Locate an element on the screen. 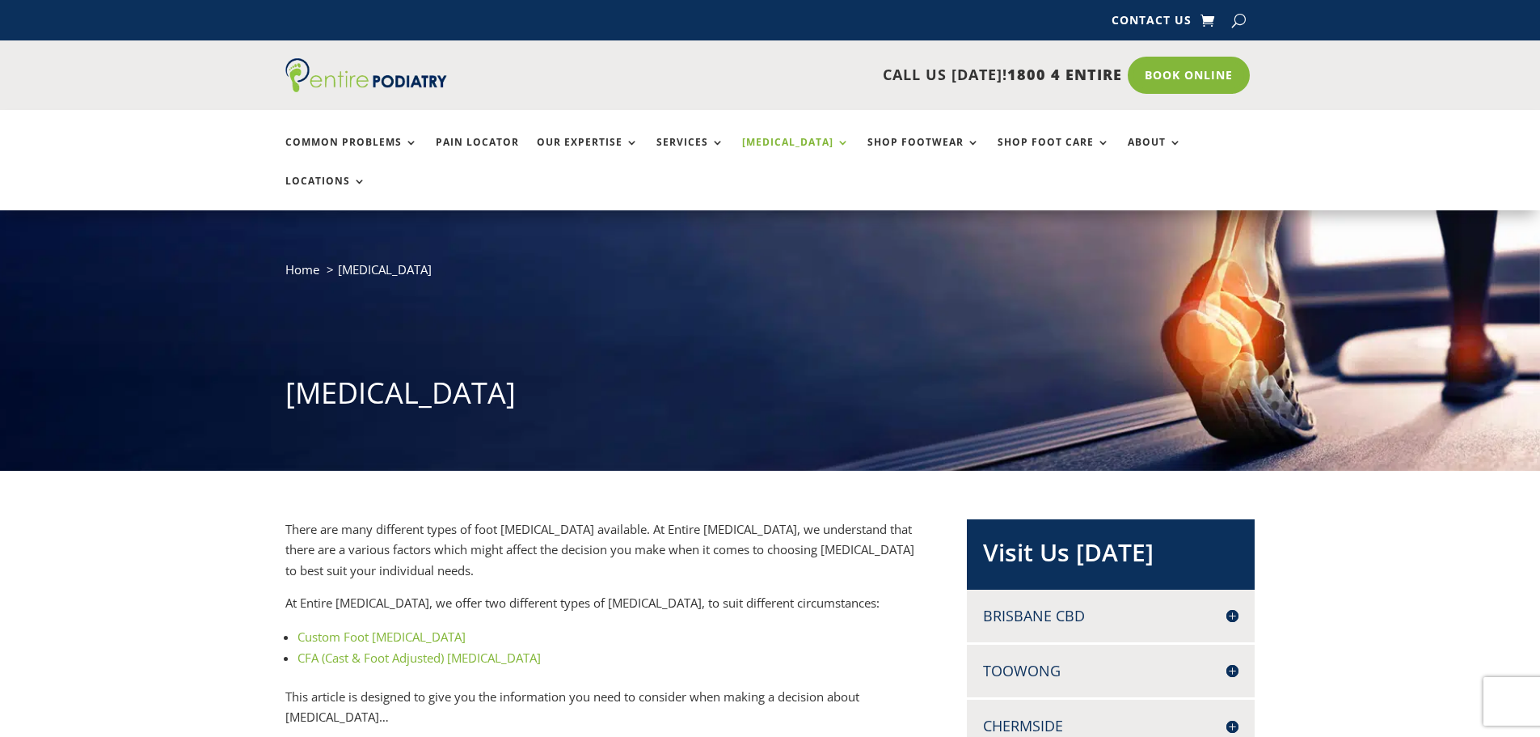 This screenshot has width=1540, height=737. a: Contact Us is located at coordinates (1151, 23).